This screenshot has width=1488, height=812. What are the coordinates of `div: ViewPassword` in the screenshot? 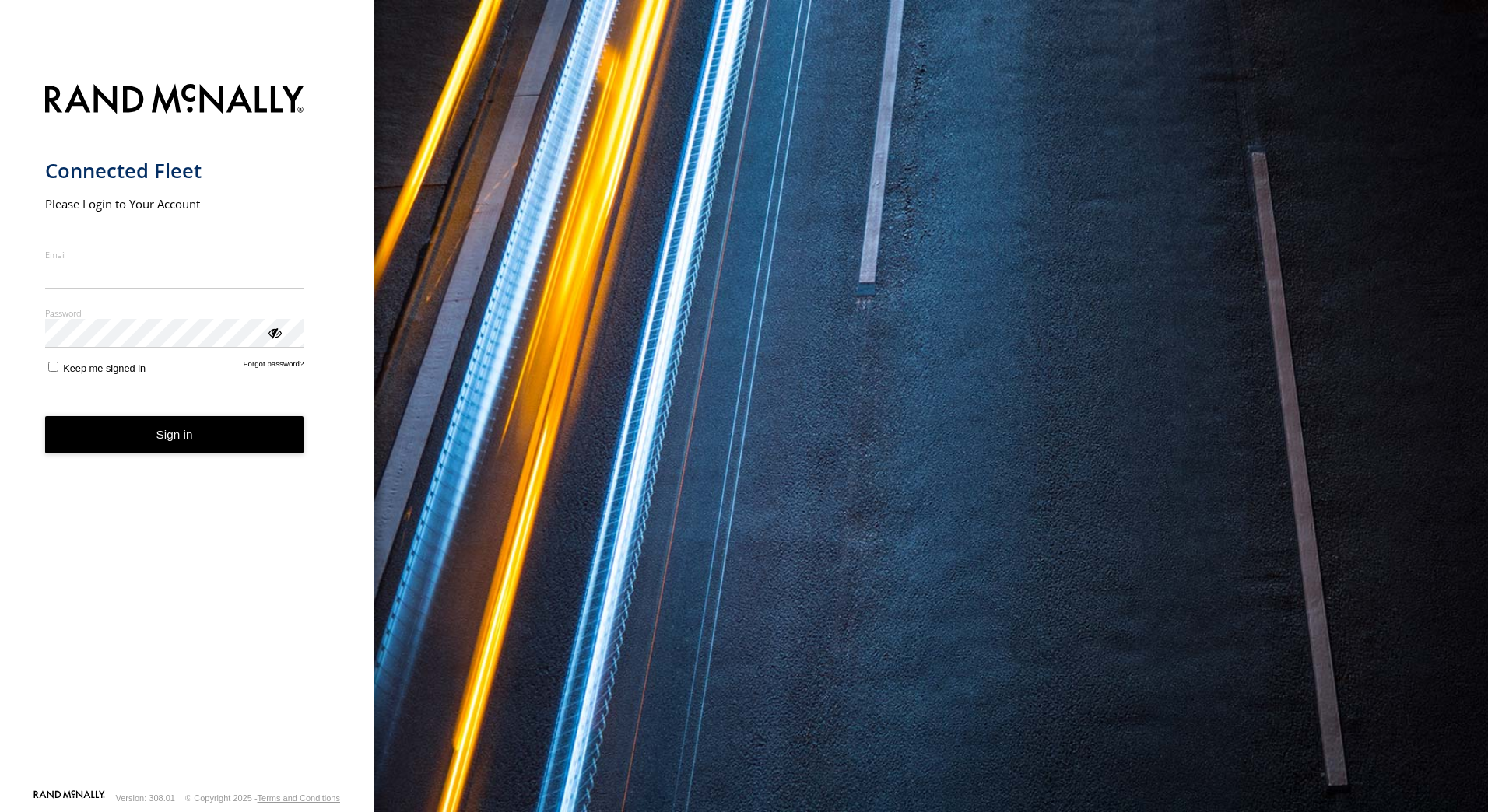 It's located at (274, 332).